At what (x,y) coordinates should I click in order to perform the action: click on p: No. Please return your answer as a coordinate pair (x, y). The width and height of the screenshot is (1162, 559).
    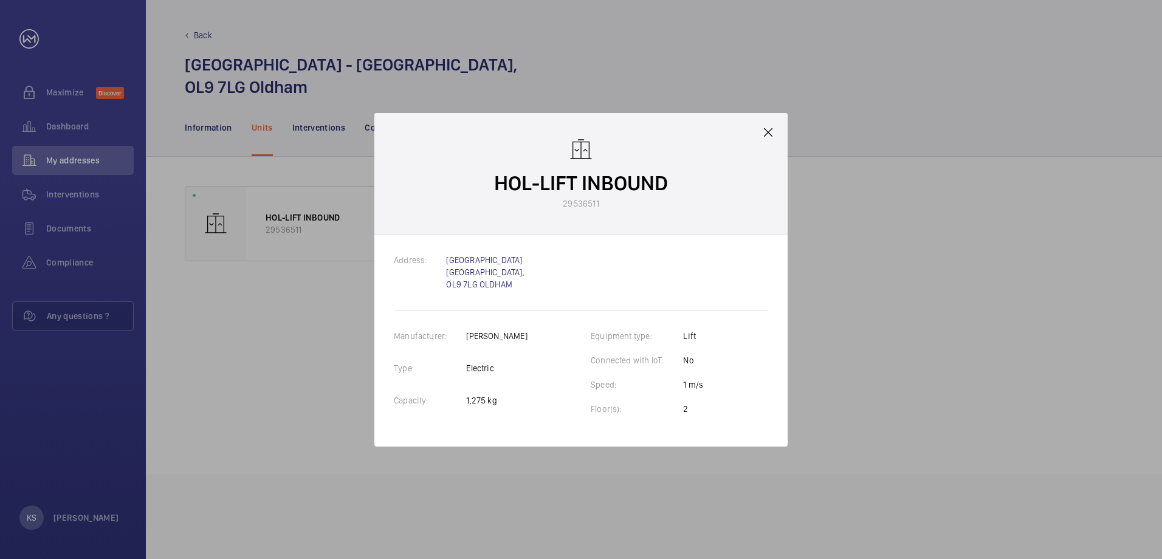
    Looking at the image, I should click on (693, 360).